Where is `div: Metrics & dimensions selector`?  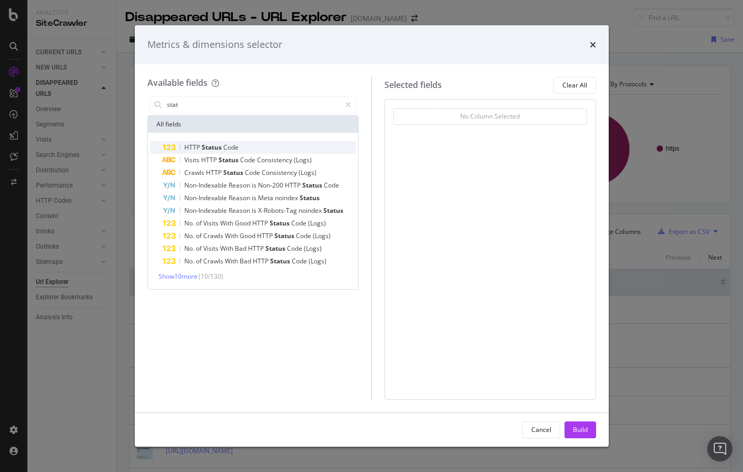
div: Metrics & dimensions selector is located at coordinates (215, 45).